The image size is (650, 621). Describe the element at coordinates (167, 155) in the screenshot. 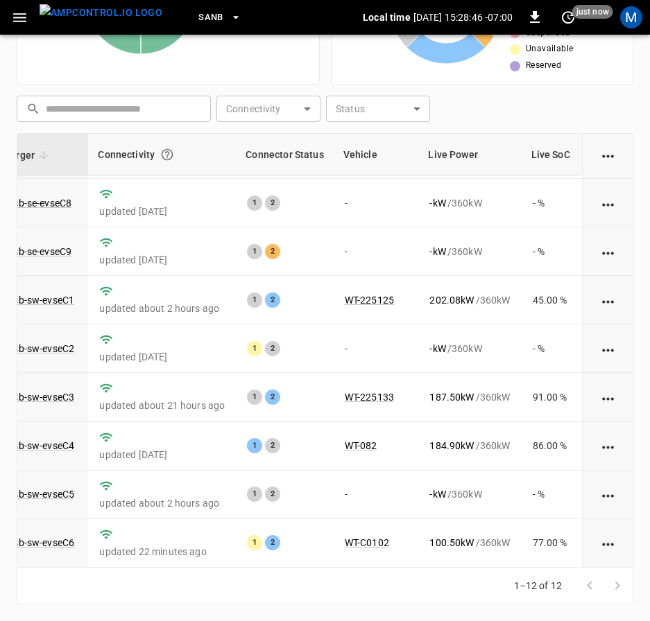

I see `button: Connection between the charger and our software.` at that location.